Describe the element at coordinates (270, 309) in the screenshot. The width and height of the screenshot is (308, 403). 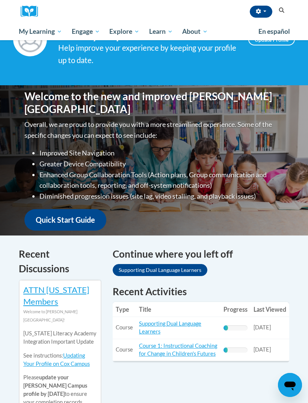
I see `th: Last Viewed` at that location.